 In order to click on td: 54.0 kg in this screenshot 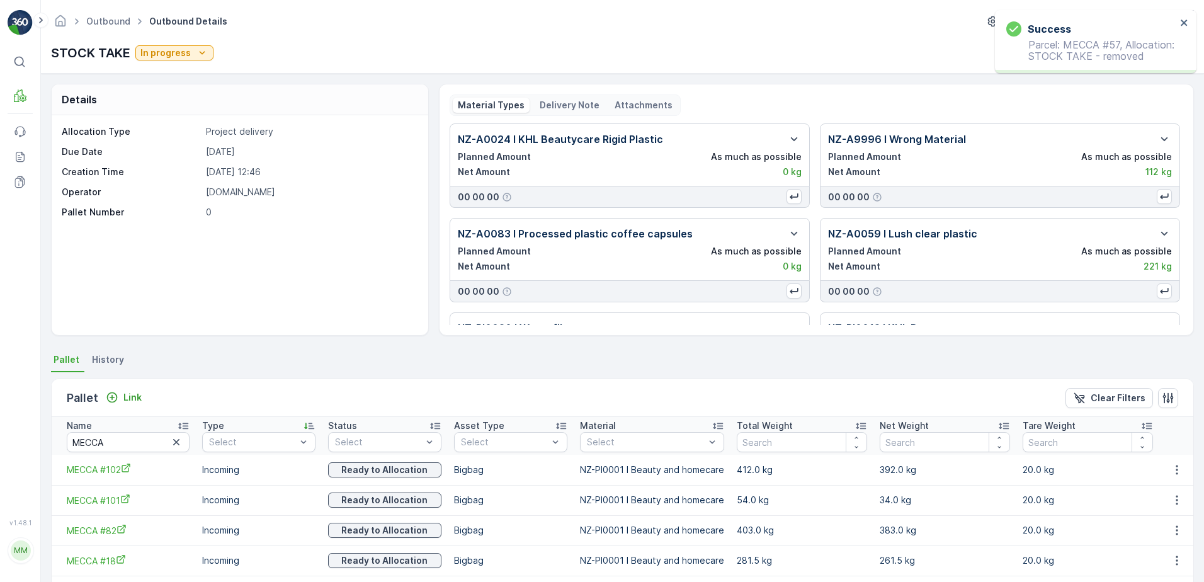, I will do `click(802, 500)`.